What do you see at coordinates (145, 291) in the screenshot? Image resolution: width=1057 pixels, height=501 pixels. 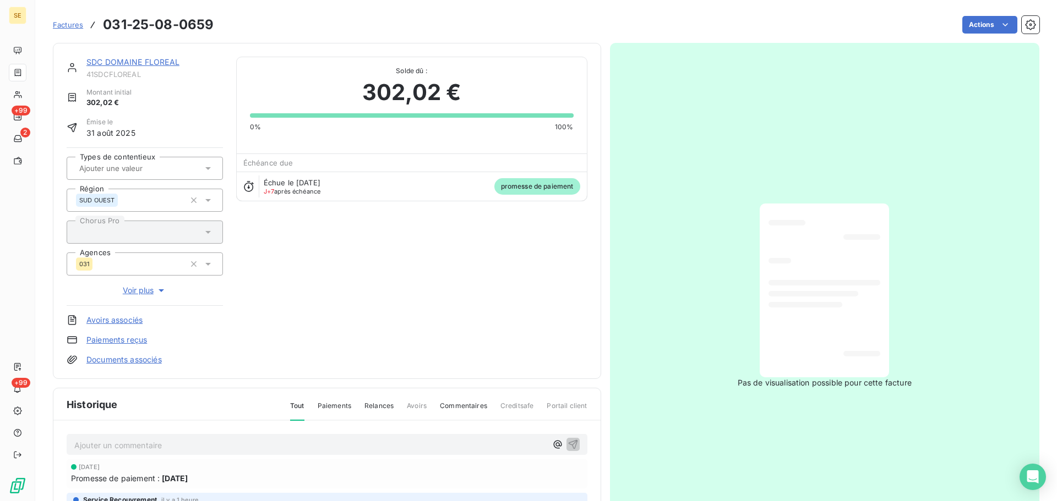 I see `button: Voir plus` at bounding box center [145, 291].